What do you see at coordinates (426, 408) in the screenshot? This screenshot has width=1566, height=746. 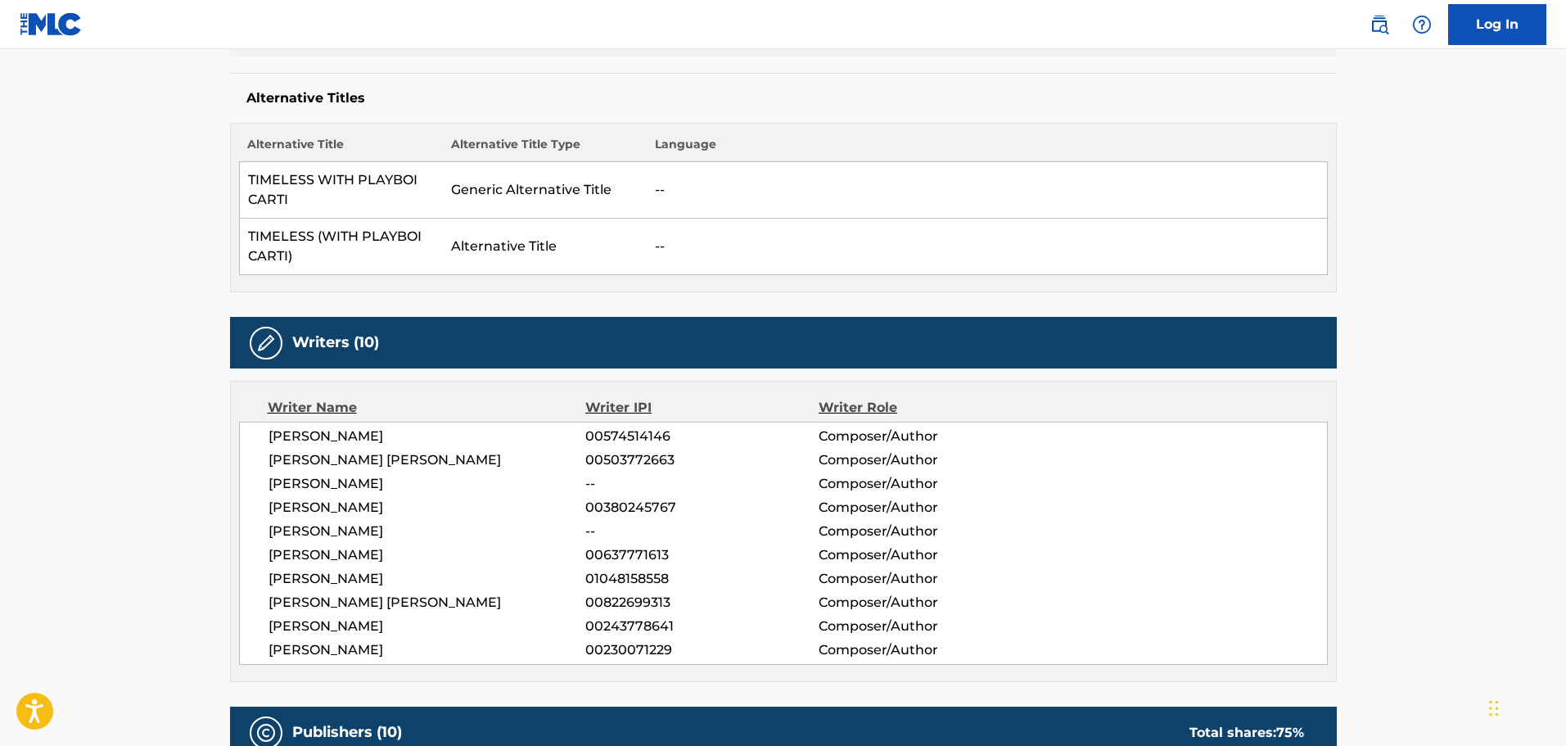 I see `div: Writer Name` at bounding box center [426, 408].